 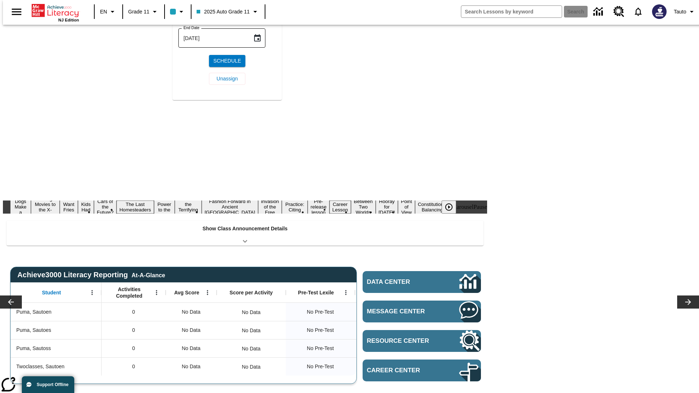 I want to click on div: Show Class Announcement Details, so click(x=245, y=233).